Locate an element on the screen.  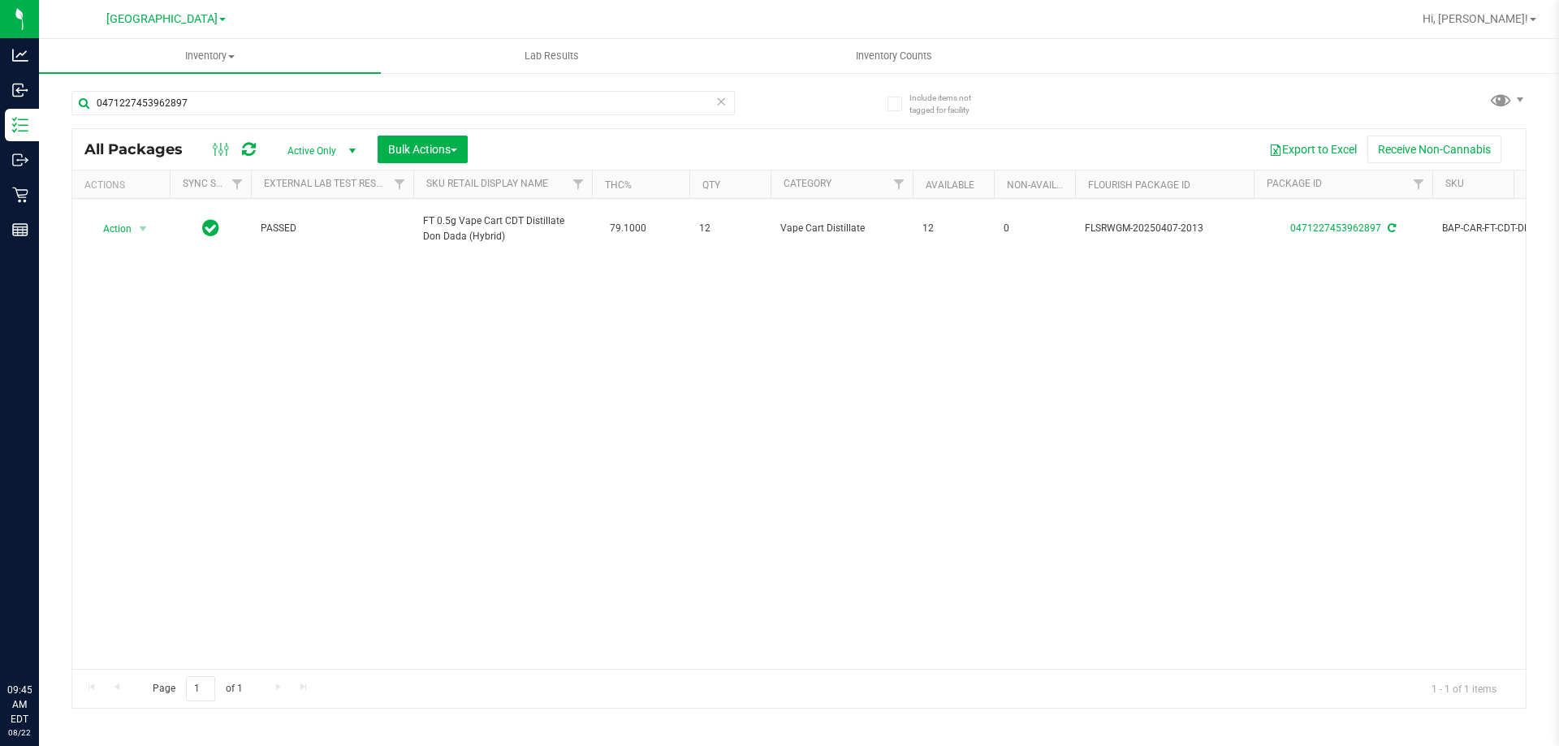
input: 1 is located at coordinates (201, 688).